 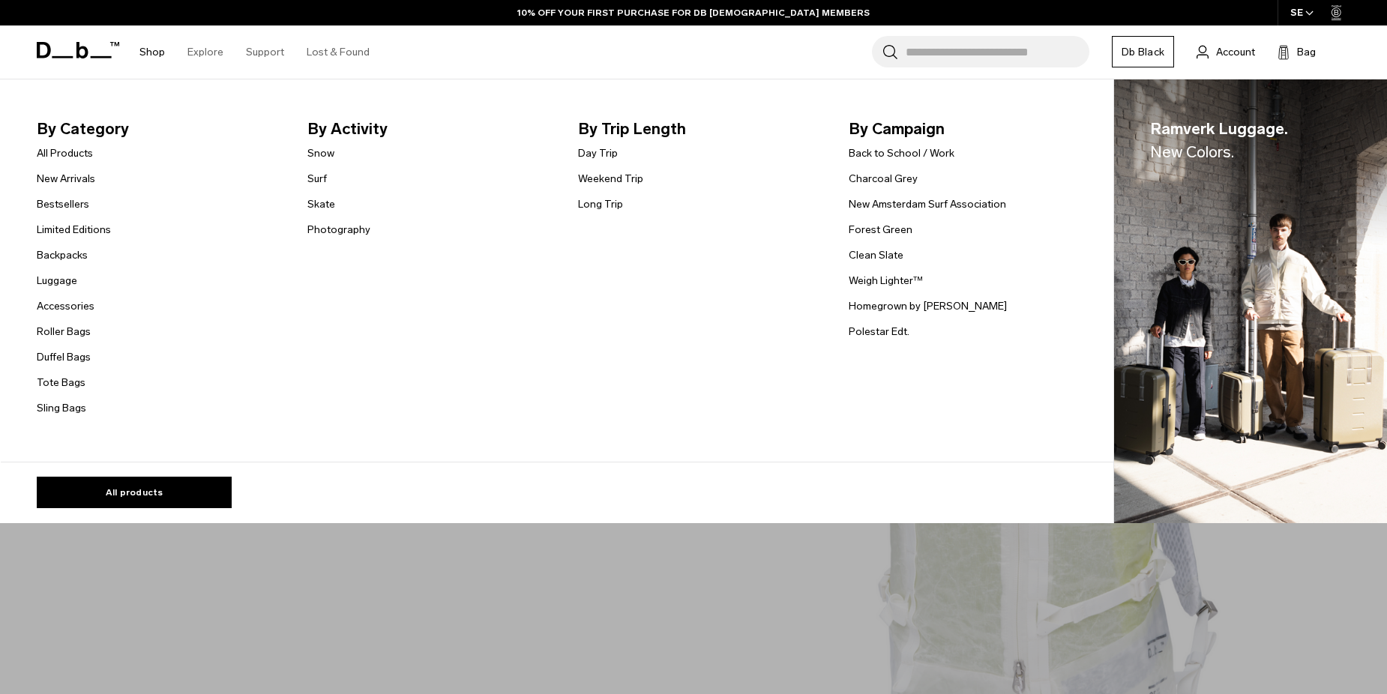 I want to click on a: Long Trip, so click(x=600, y=204).